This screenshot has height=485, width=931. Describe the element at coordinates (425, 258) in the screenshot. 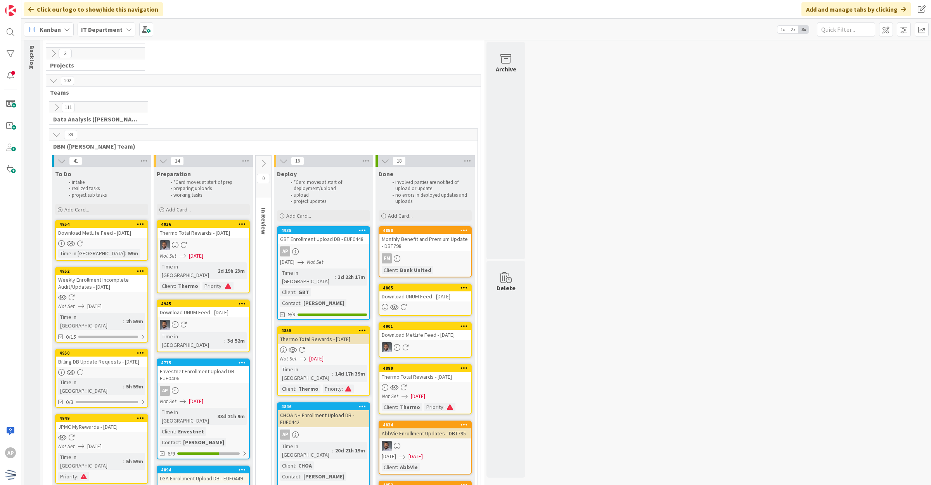

I see `div: FM` at that location.